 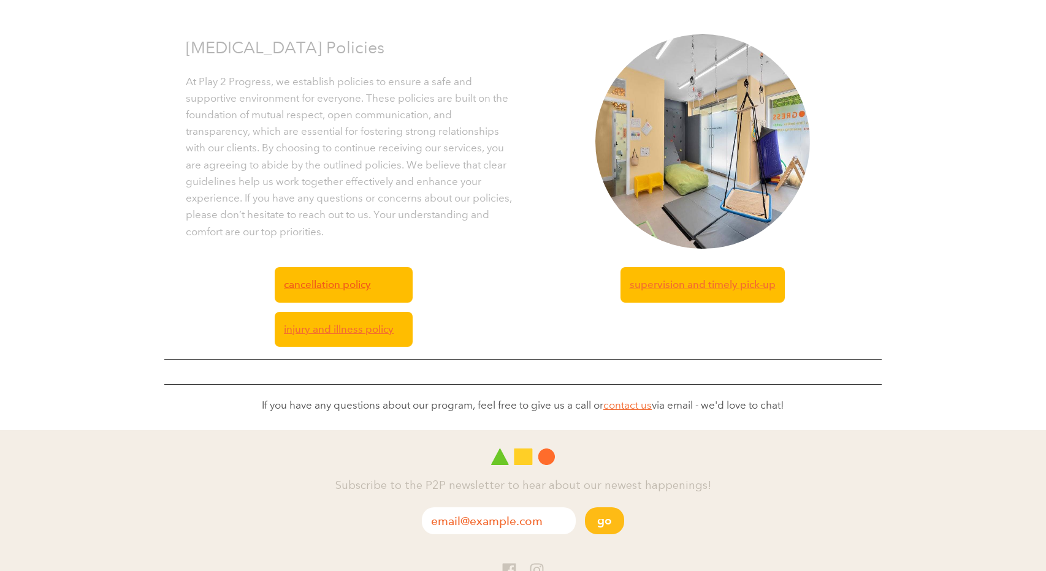 What do you see at coordinates (349, 157) in the screenshot?
I see `p: At Play 2 Progress, we establish policies to ensure a safe and supportive environment for everyon...` at bounding box center [349, 157].